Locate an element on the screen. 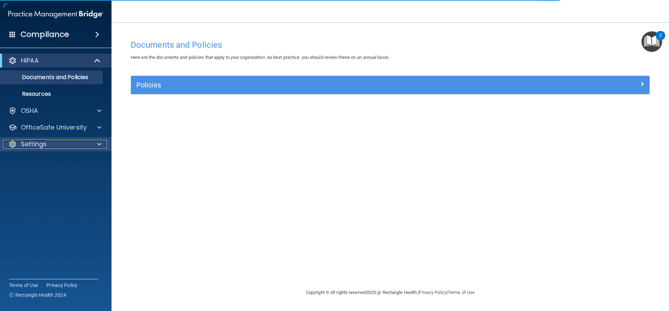  div: 2 is located at coordinates (661, 40).